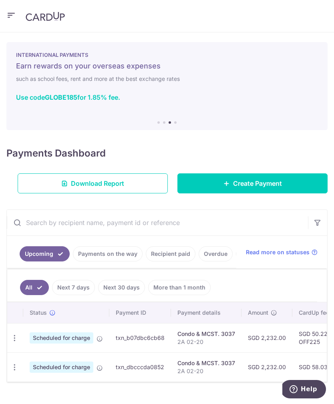  What do you see at coordinates (167, 55) in the screenshot?
I see `p: INTERNATIONAL PAYMENTS` at bounding box center [167, 55].